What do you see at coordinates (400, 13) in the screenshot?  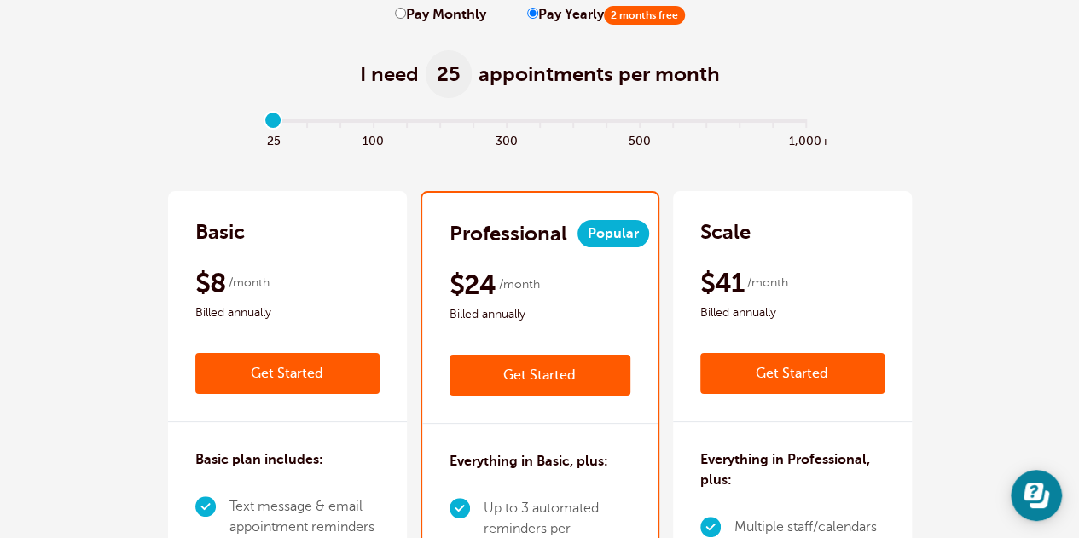 I see `input: Pay Monthly` at bounding box center [400, 13].